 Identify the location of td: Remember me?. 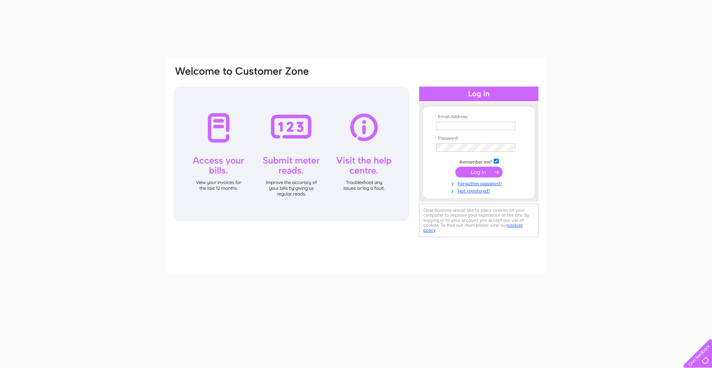
(479, 161).